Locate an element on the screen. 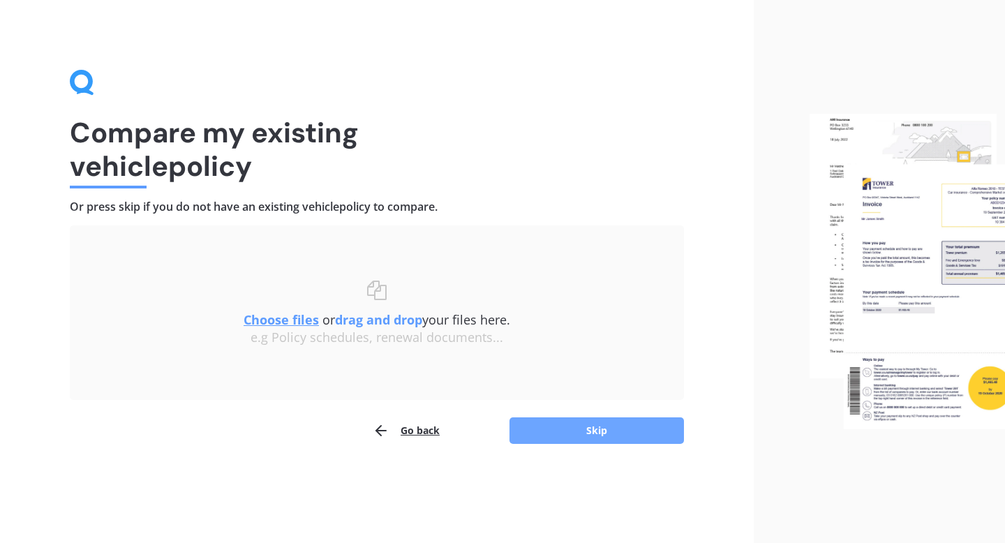 This screenshot has height=543, width=1005. img: files.webp is located at coordinates (908, 272).